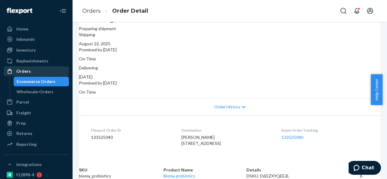 The height and width of the screenshot is (179, 387). Describe the element at coordinates (19, 7) in the screenshot. I see `span: Chat` at that location.